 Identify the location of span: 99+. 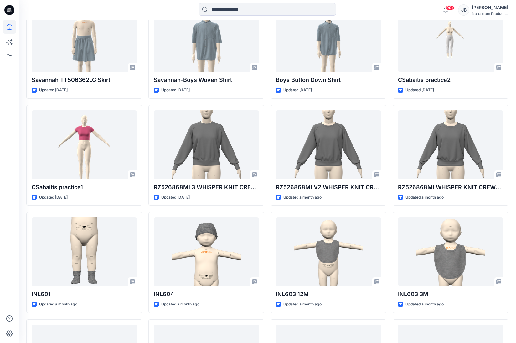
(450, 8).